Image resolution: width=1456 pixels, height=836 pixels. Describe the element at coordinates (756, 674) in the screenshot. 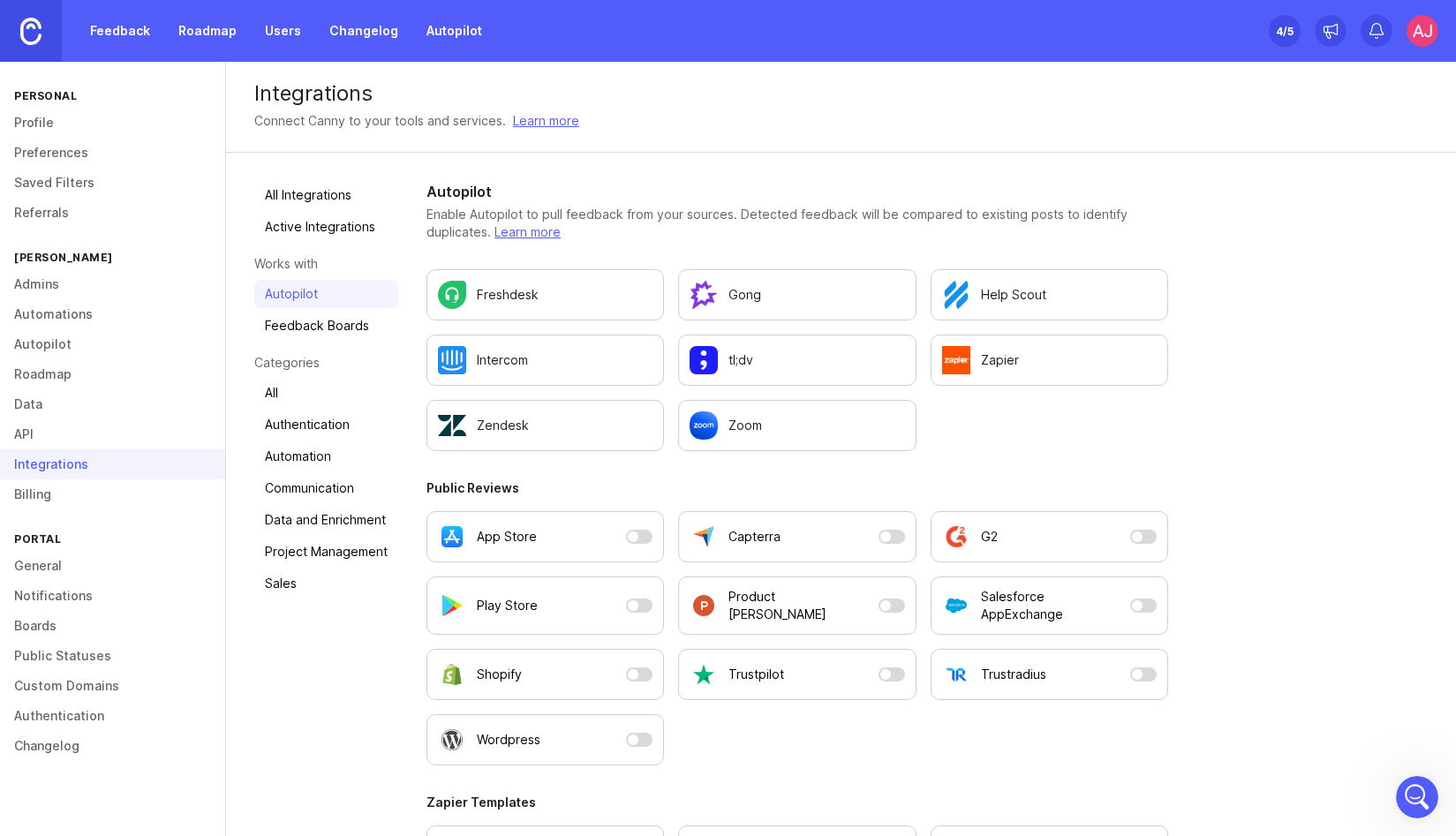

I see `p: Trustpilot` at that location.